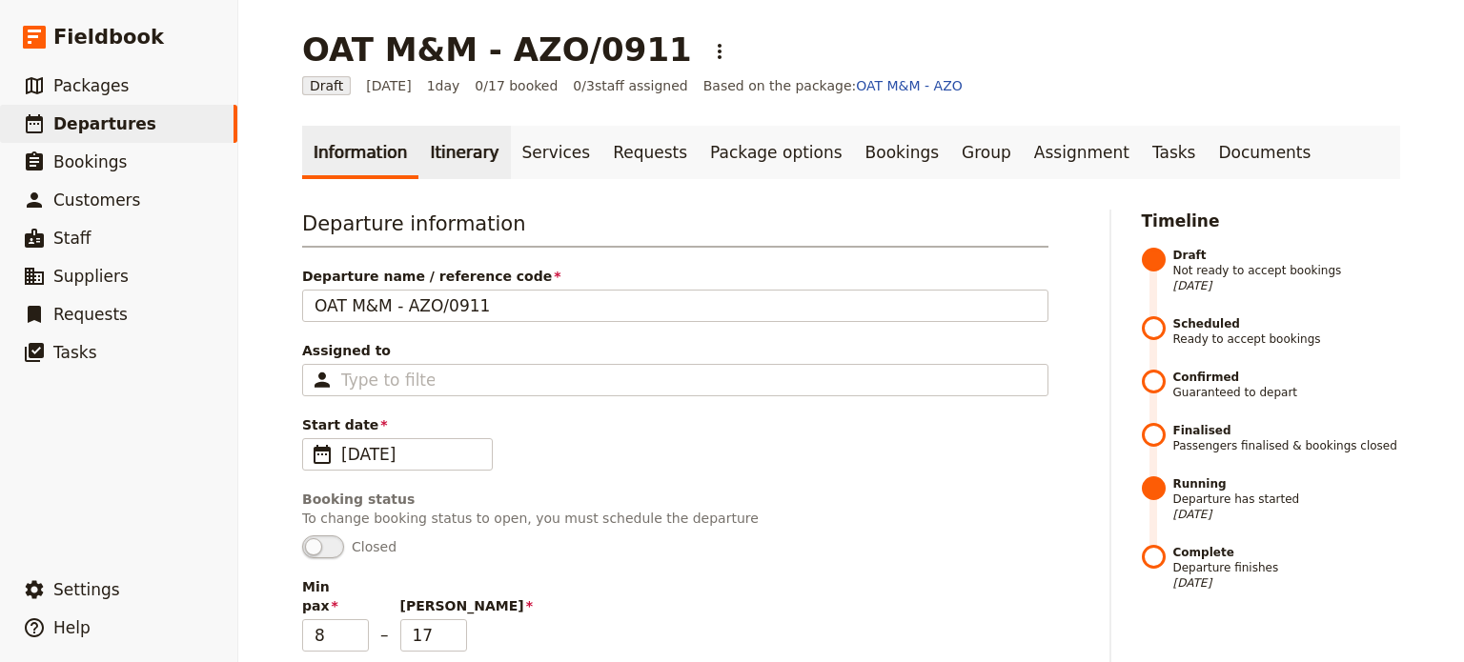  What do you see at coordinates (1286, 271) in the screenshot?
I see `span: Not ready to accept bookings` at bounding box center [1286, 271].